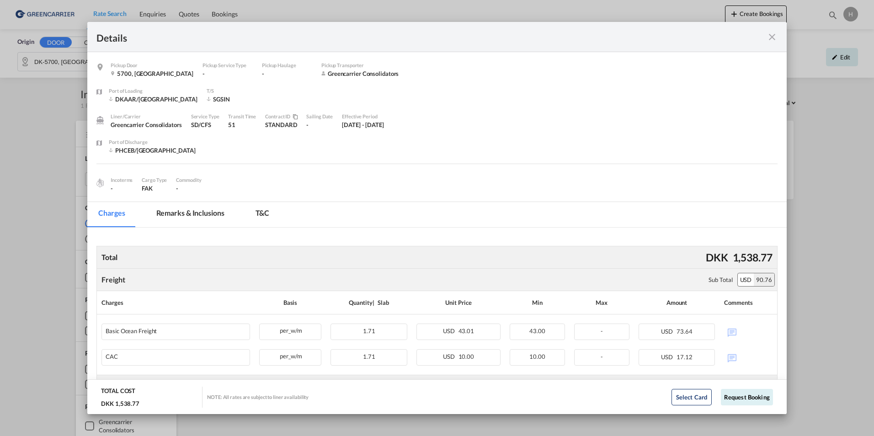  Describe the element at coordinates (228, 65) in the screenshot. I see `div: Pickup Service Type` at that location.